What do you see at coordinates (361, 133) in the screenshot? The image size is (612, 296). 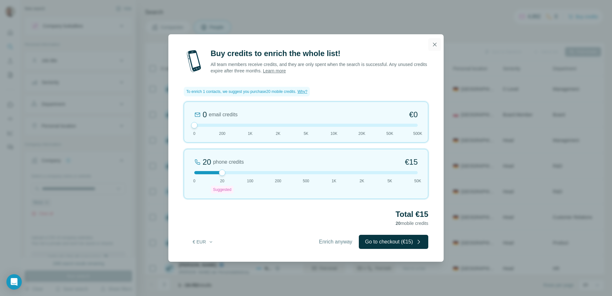 I see `span: 20K` at bounding box center [361, 133].